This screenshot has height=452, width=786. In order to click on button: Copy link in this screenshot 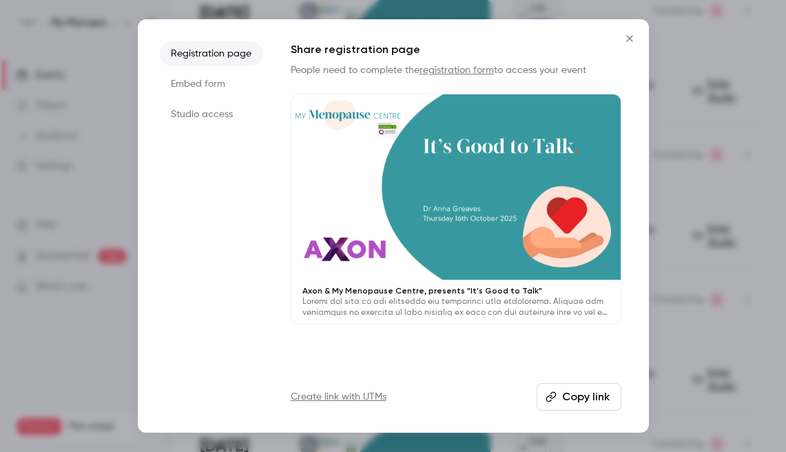, I will do `click(578, 397)`.